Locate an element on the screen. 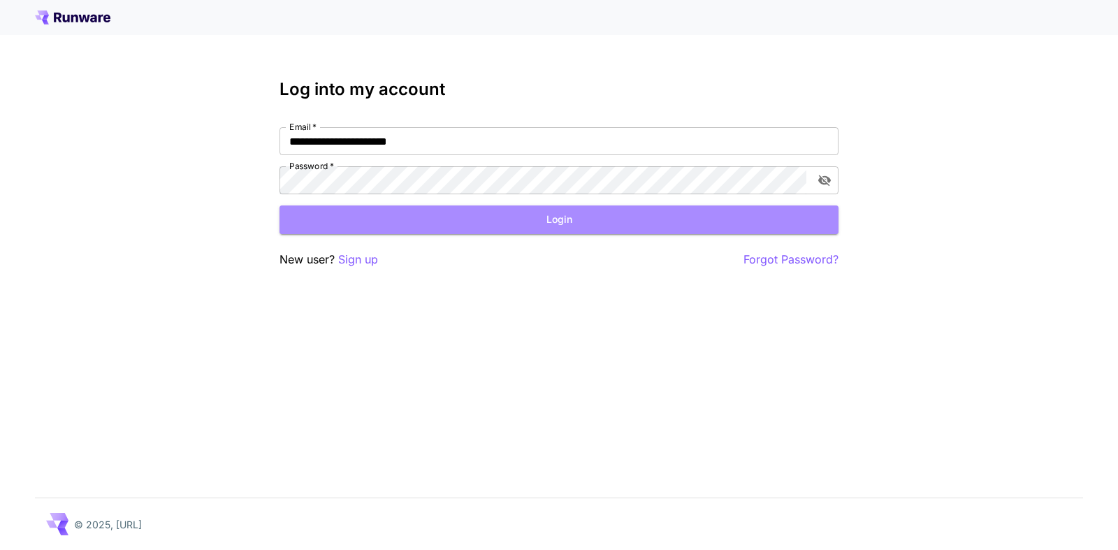 The width and height of the screenshot is (1118, 550). button: Sign up is located at coordinates (358, 259).